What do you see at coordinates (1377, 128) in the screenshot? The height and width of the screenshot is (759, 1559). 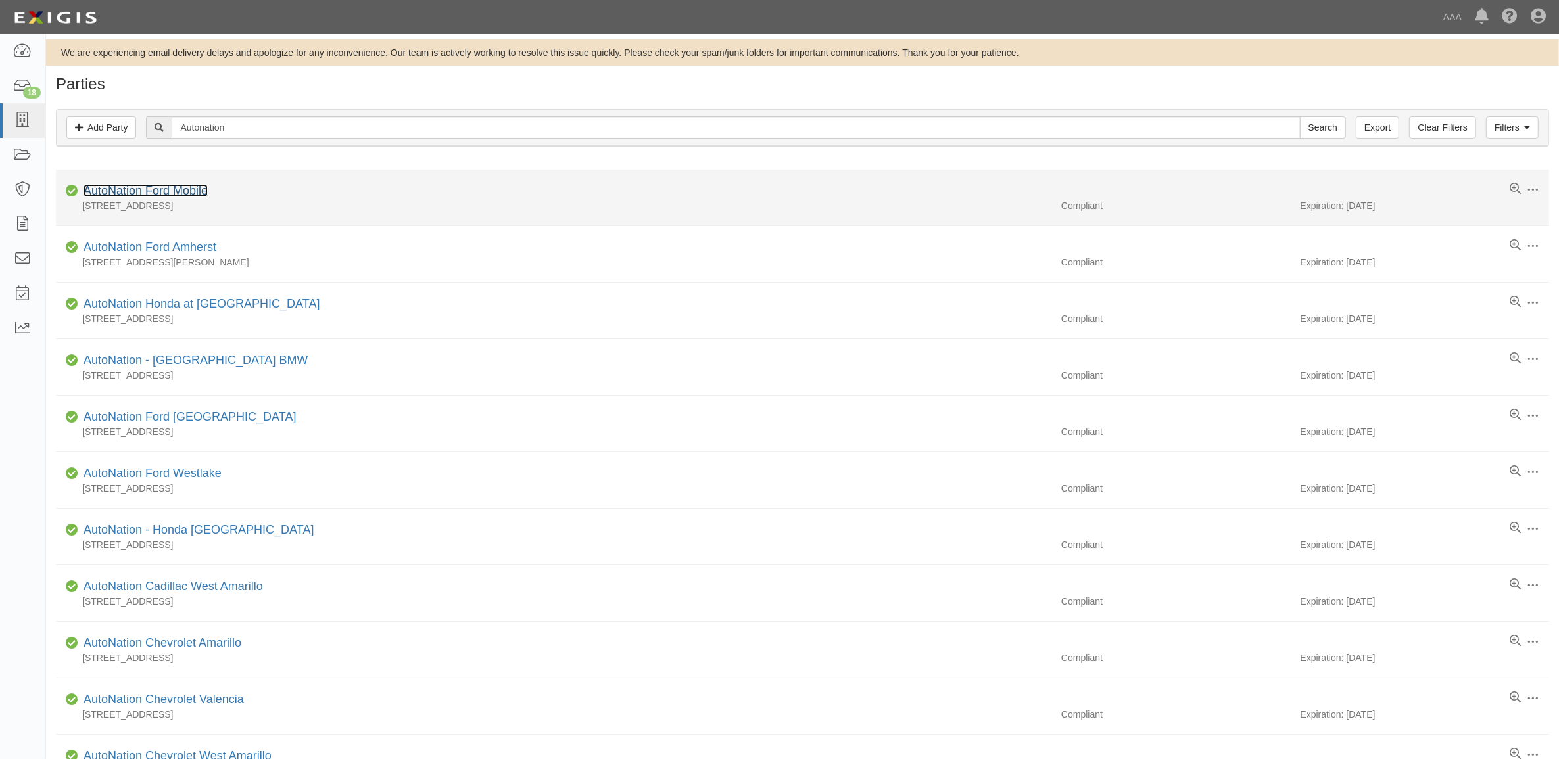 I see `a: Export` at bounding box center [1377, 128].